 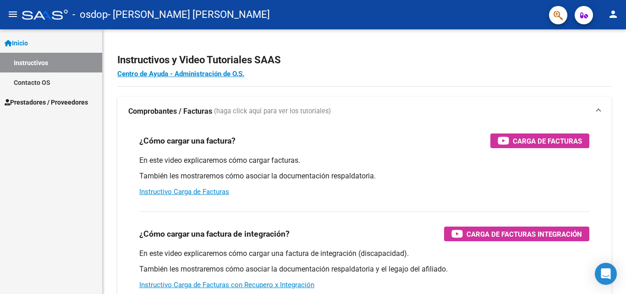 What do you see at coordinates (524, 234) in the screenshot?
I see `span: Carga de Facturas Integración` at bounding box center [524, 234].